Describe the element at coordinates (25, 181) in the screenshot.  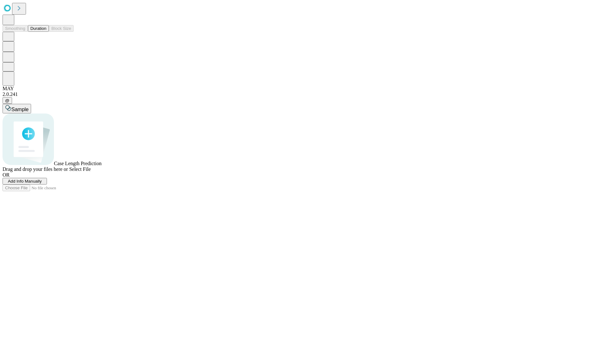
I see `button: Add Info Manually` at that location.